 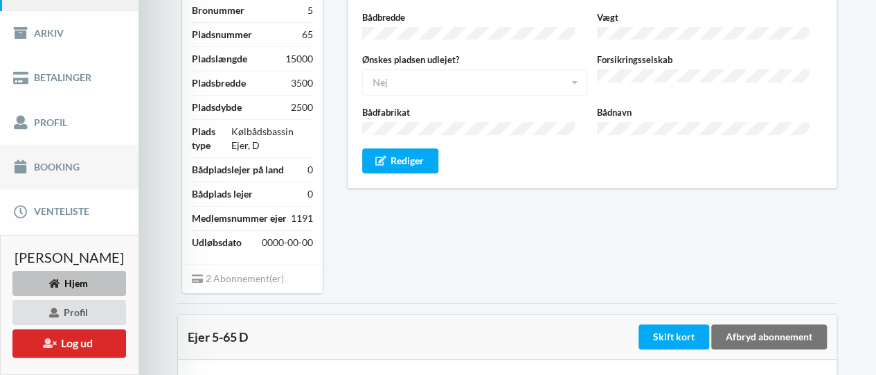 I want to click on div: Rediger, so click(x=400, y=161).